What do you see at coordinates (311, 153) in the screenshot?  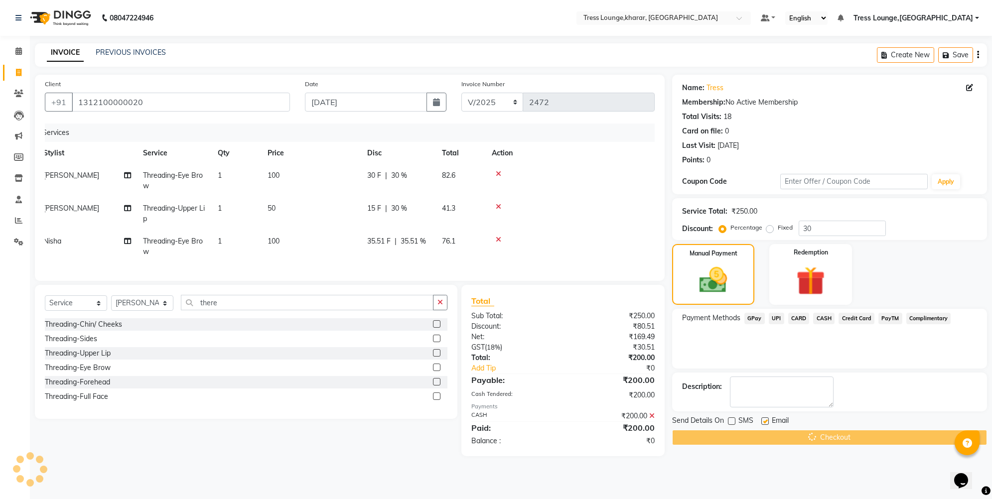 I see `th: Price` at bounding box center [311, 153].